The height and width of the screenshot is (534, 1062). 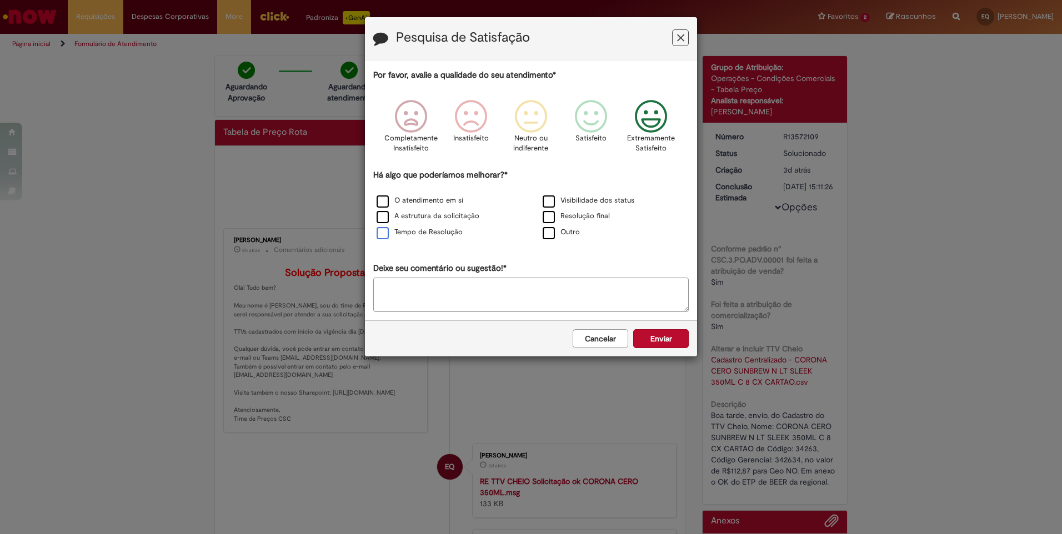 I want to click on p: Completamente Insatisfeito, so click(x=411, y=143).